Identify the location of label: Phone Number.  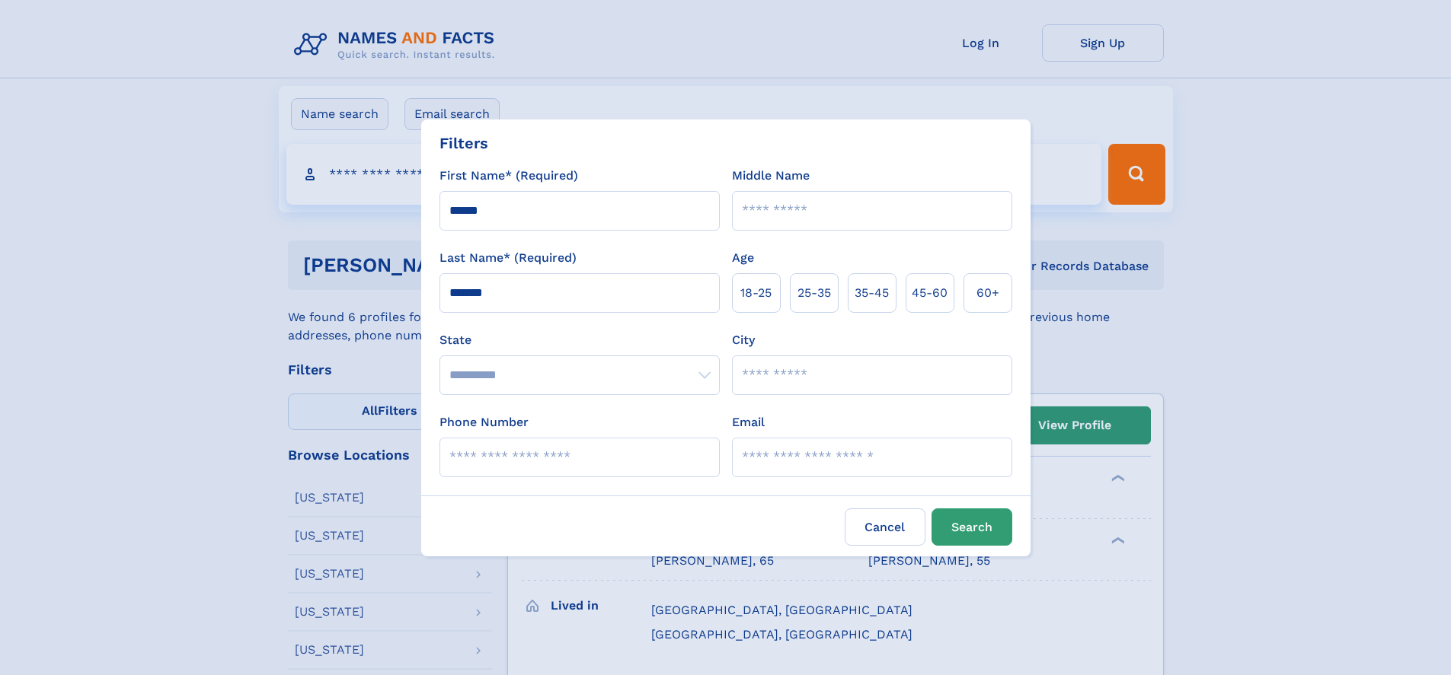
(484, 423).